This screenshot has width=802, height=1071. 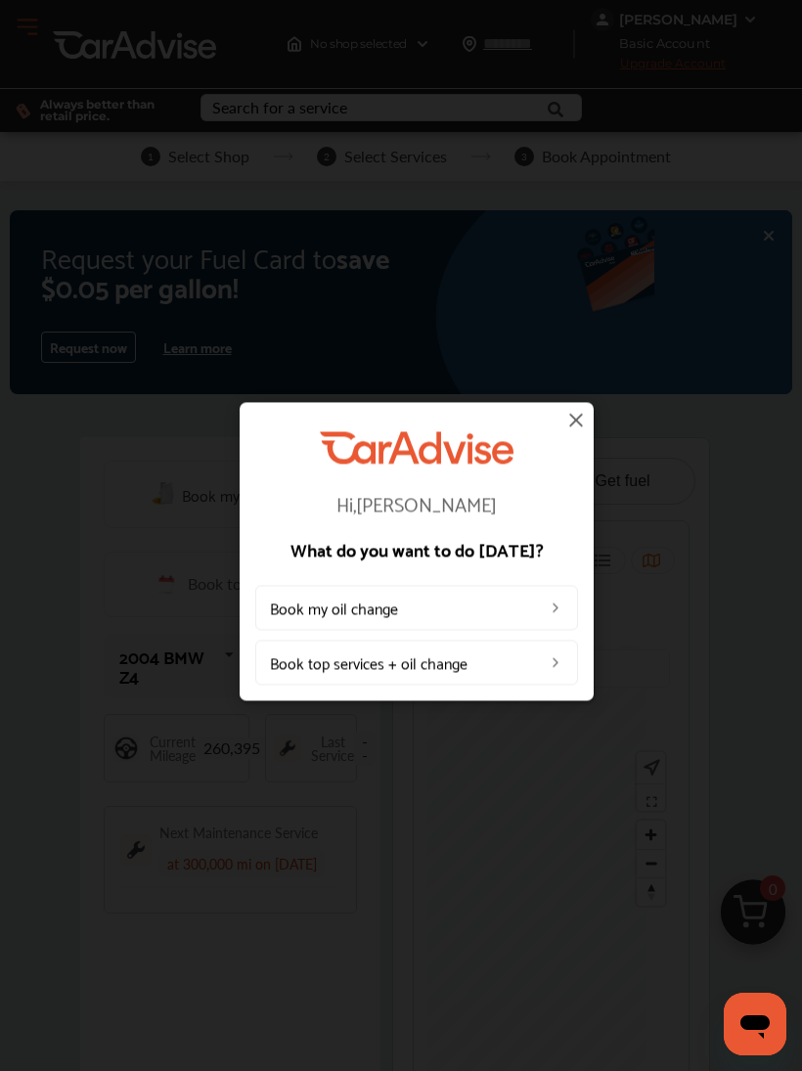 I want to click on a: Book my oil change, so click(x=417, y=608).